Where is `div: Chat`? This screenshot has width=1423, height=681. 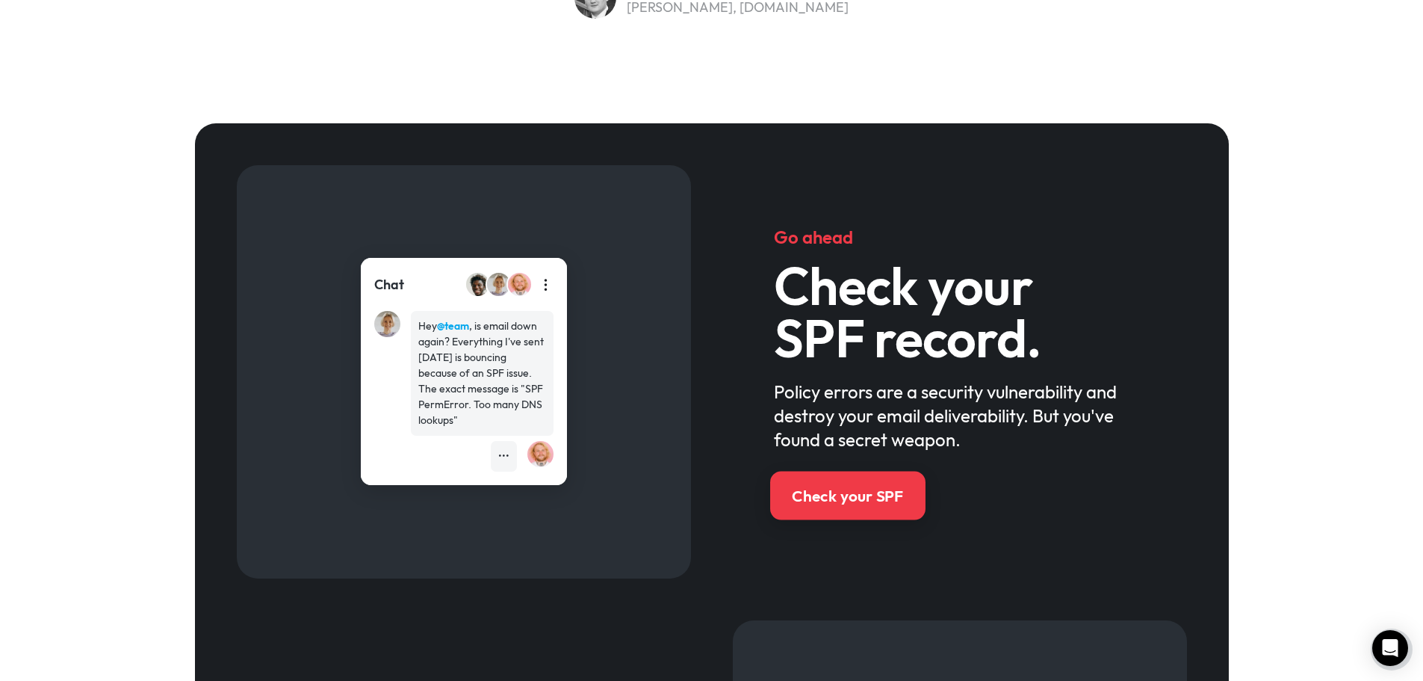 div: Chat is located at coordinates (389, 285).